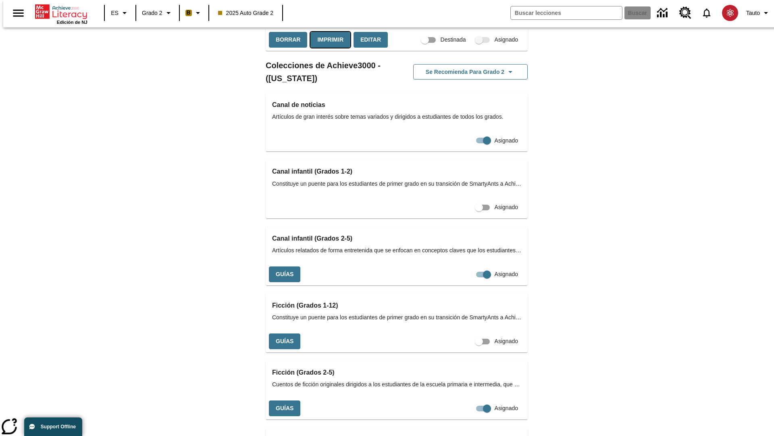 Image resolution: width=774 pixels, height=436 pixels. I want to click on span: 2025 Auto Grade 2, so click(246, 13).